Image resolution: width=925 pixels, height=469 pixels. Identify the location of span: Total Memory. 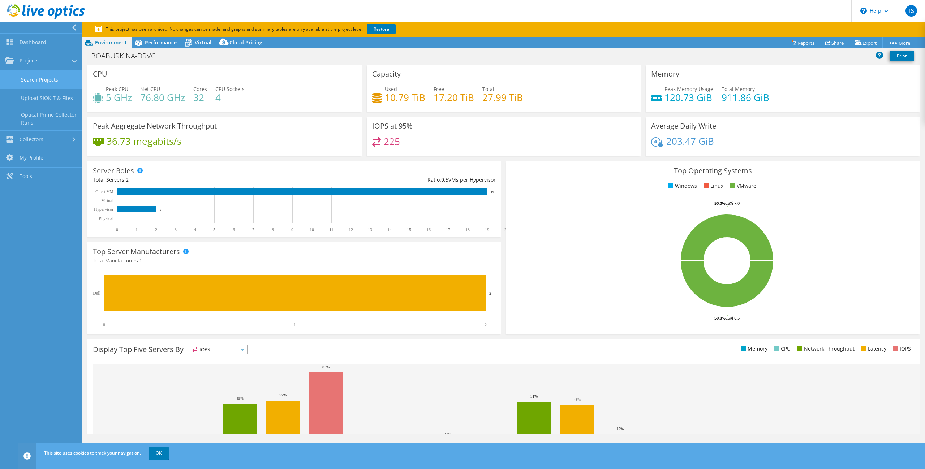
(738, 89).